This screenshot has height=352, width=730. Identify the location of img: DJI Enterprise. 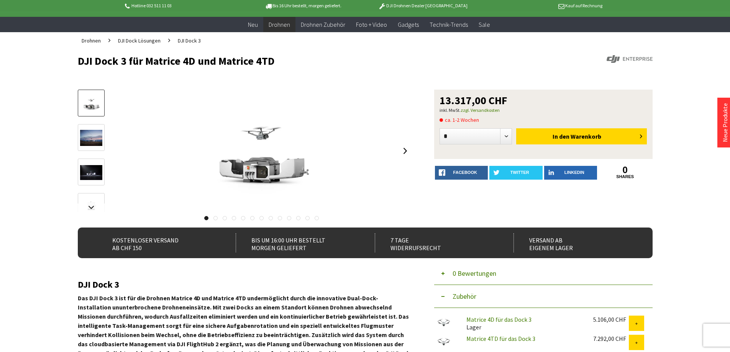
(630, 59).